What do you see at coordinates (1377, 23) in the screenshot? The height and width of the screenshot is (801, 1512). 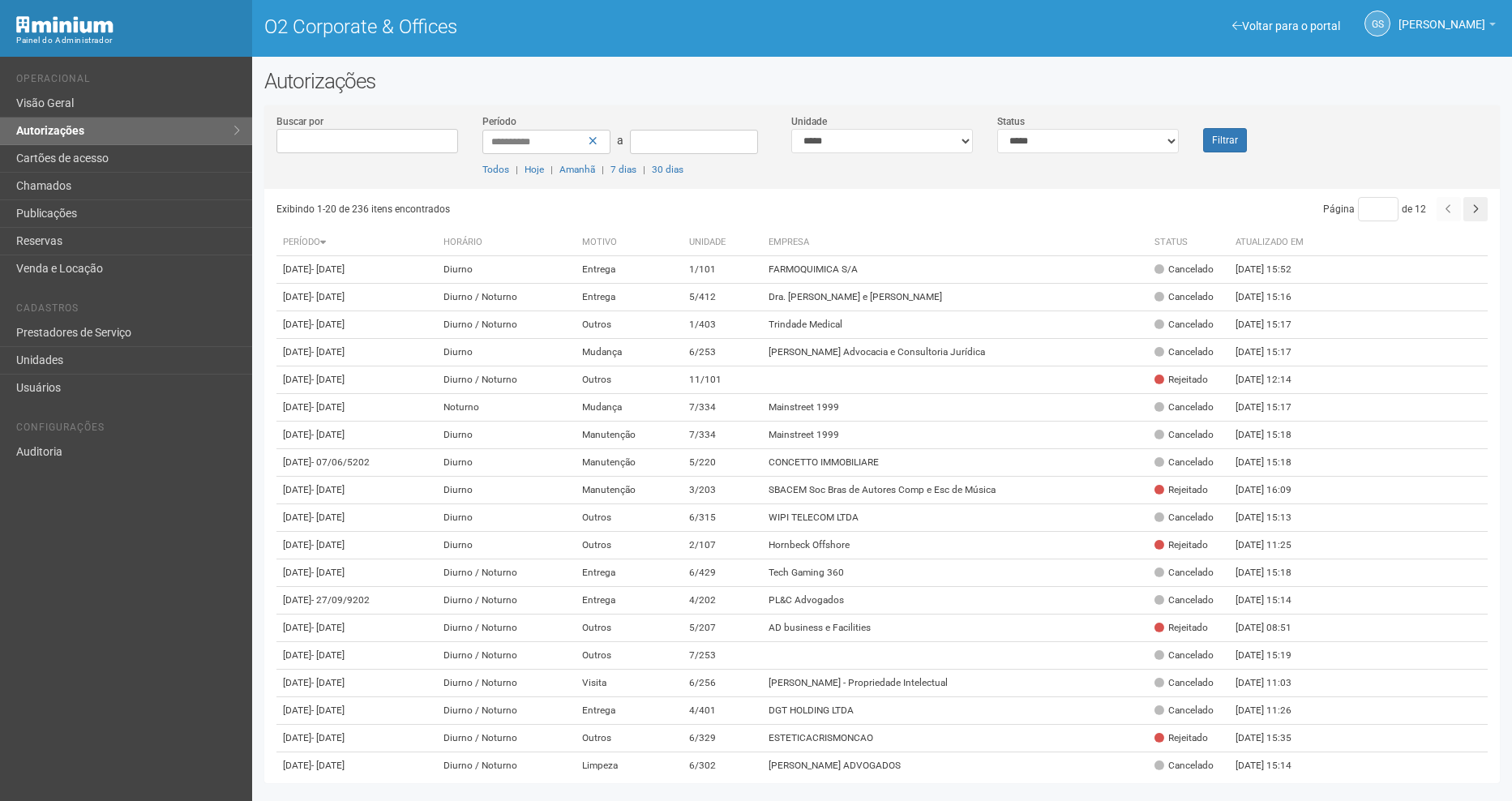 I see `a: GS` at bounding box center [1377, 23].